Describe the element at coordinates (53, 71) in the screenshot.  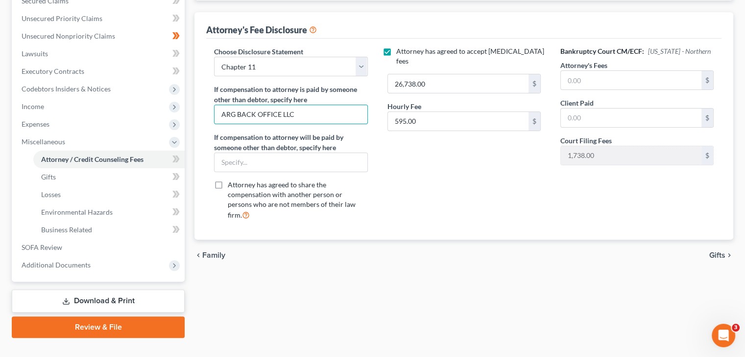
I see `span: Executory Contracts` at that location.